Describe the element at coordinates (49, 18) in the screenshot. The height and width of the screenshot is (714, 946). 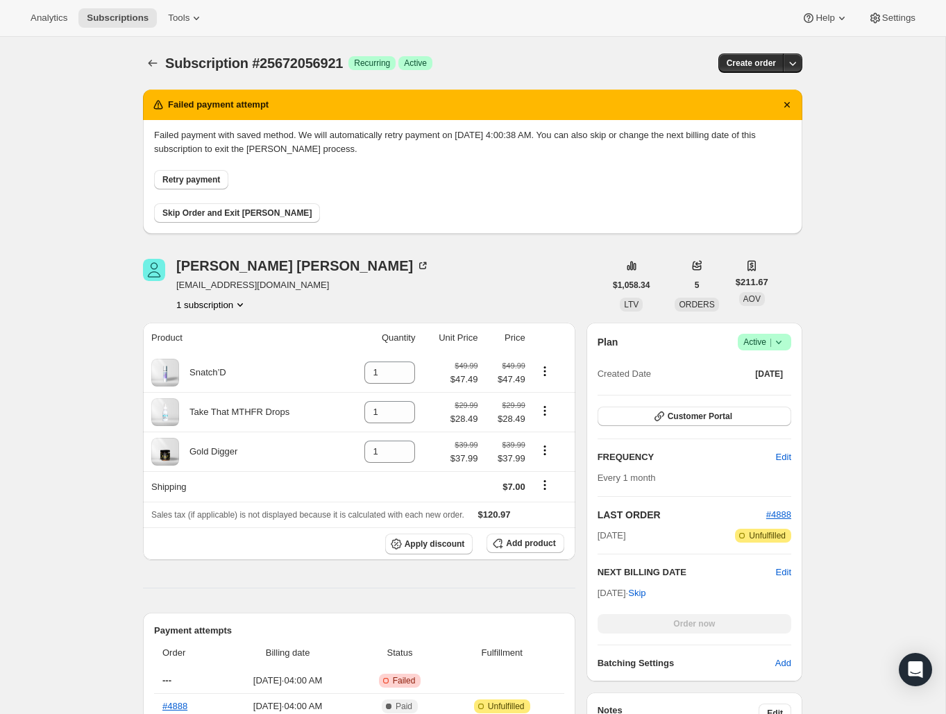
I see `span: Analytics` at that location.